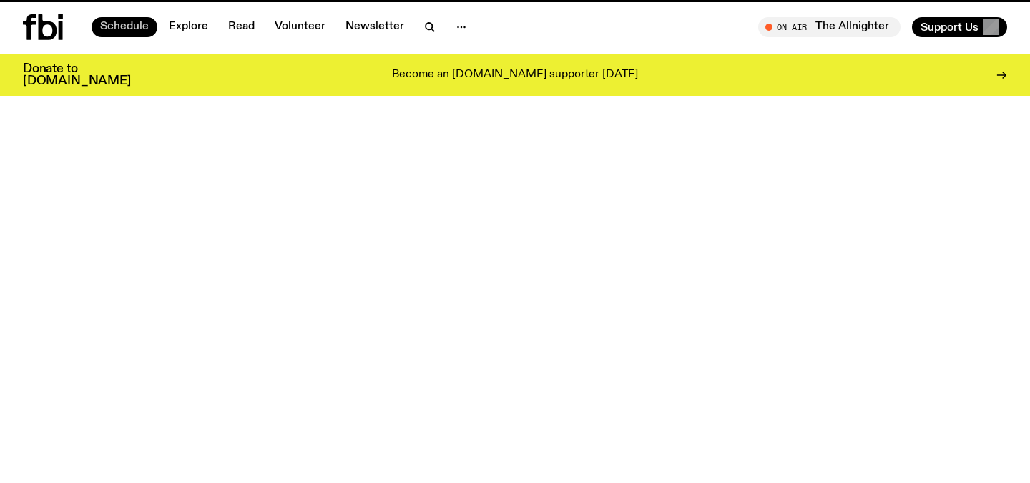 The width and height of the screenshot is (1030, 483). I want to click on a: Newsletter, so click(375, 27).